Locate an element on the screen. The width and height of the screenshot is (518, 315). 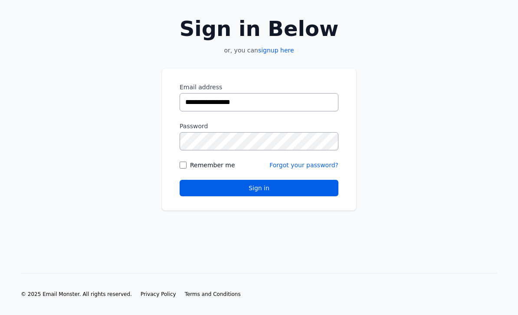
label: Password is located at coordinates (259, 126).